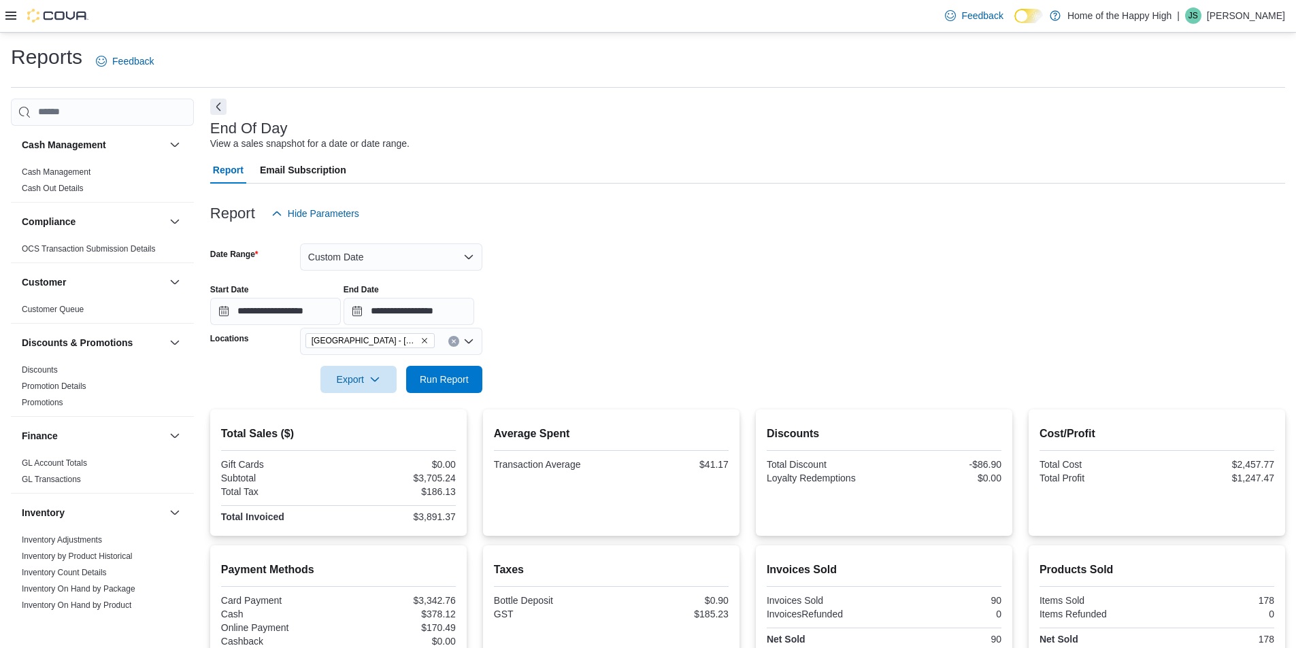 This screenshot has height=648, width=1296. I want to click on div: $41.17, so click(671, 465).